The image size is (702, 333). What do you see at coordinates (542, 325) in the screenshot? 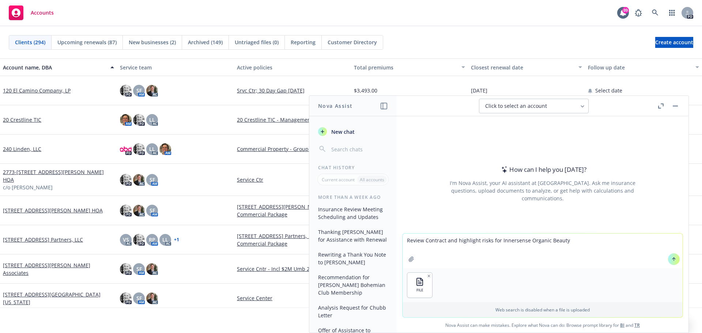
I see `span: Nova Assist can make mistakes. Explore what Nova can do: Browse prompt library for and` at bounding box center [542, 325].